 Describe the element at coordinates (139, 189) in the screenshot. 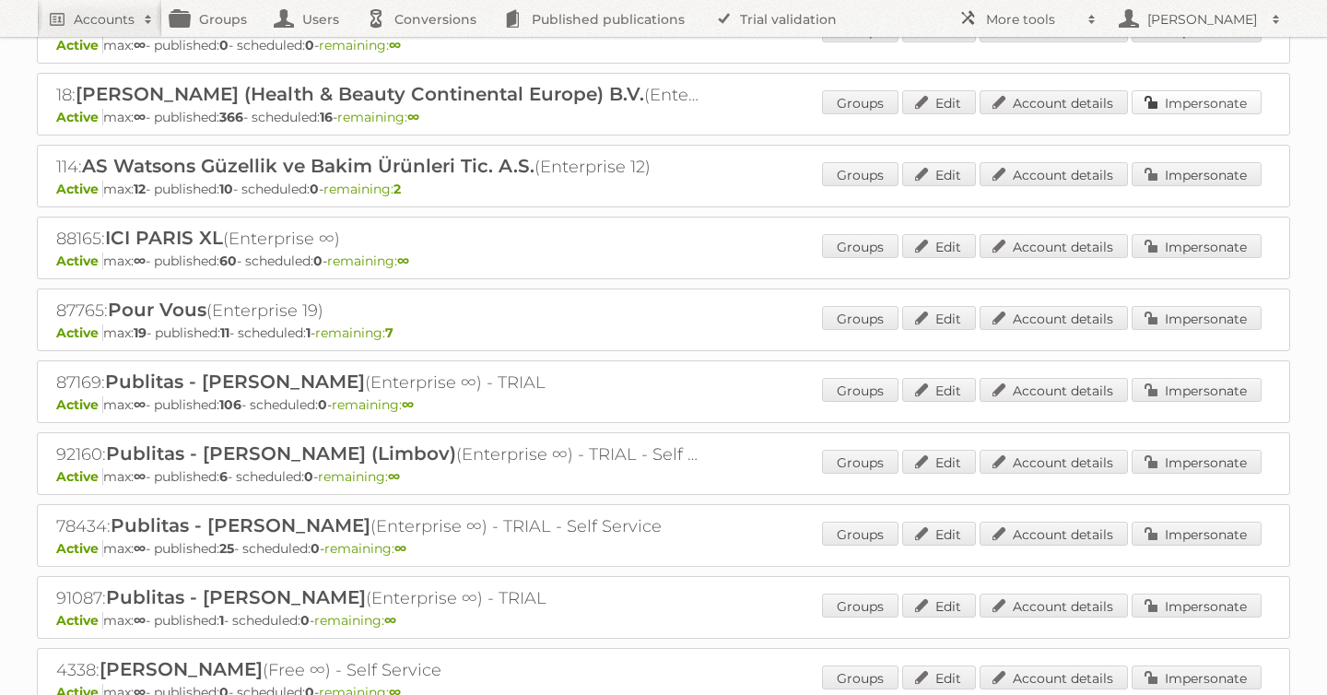

I see `strong: 12` at that location.